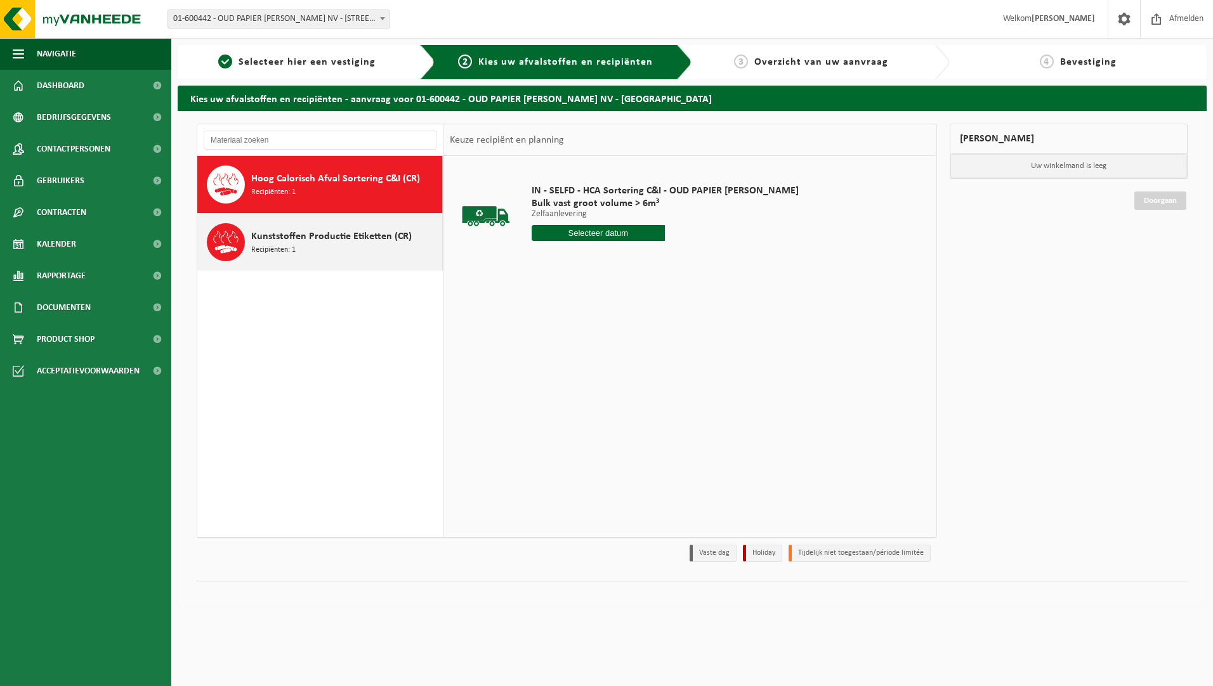 The image size is (1213, 686). I want to click on button: Kunststoffen Productie Etiketten (CR) Recipiënten: 1, so click(320, 242).